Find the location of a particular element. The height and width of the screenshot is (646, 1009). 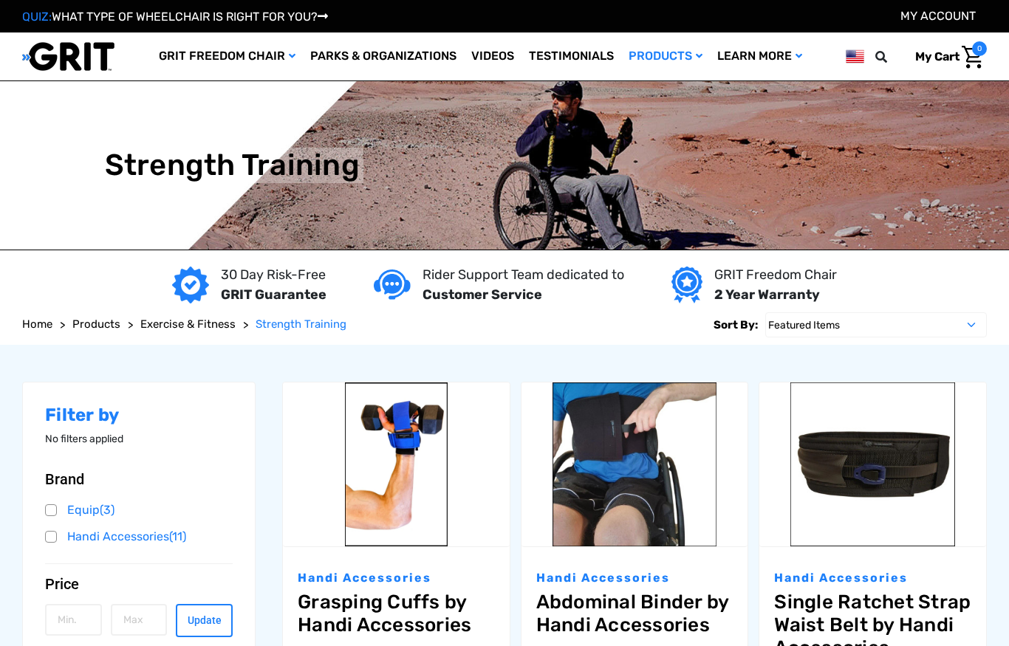

span: (3) is located at coordinates (107, 510).